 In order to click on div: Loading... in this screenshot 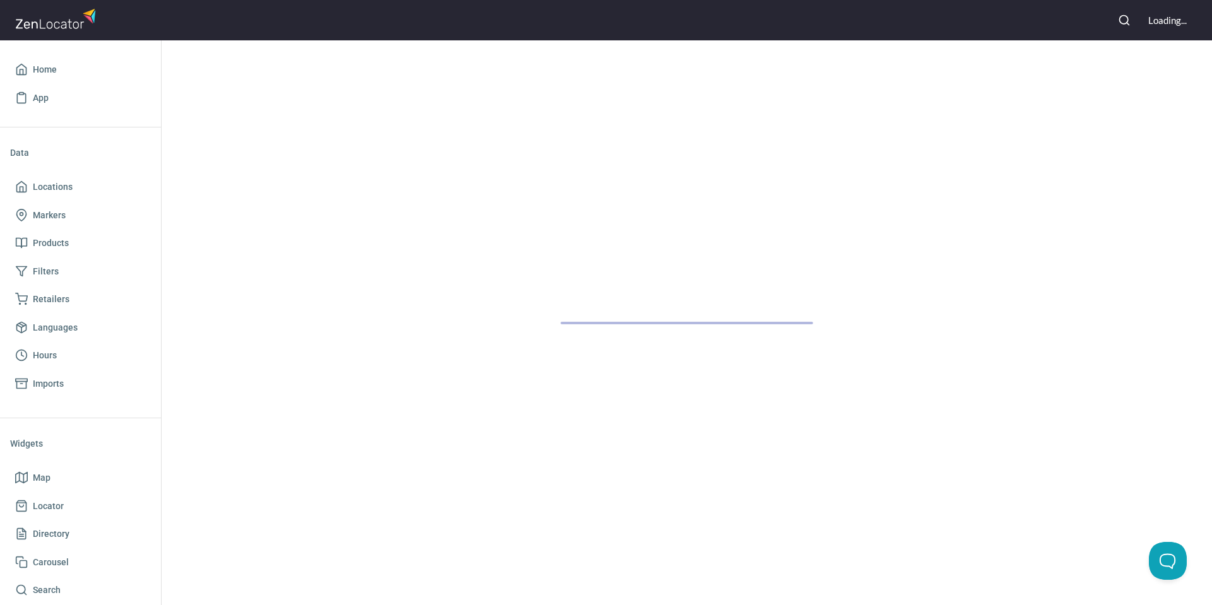, I will do `click(1167, 20)`.